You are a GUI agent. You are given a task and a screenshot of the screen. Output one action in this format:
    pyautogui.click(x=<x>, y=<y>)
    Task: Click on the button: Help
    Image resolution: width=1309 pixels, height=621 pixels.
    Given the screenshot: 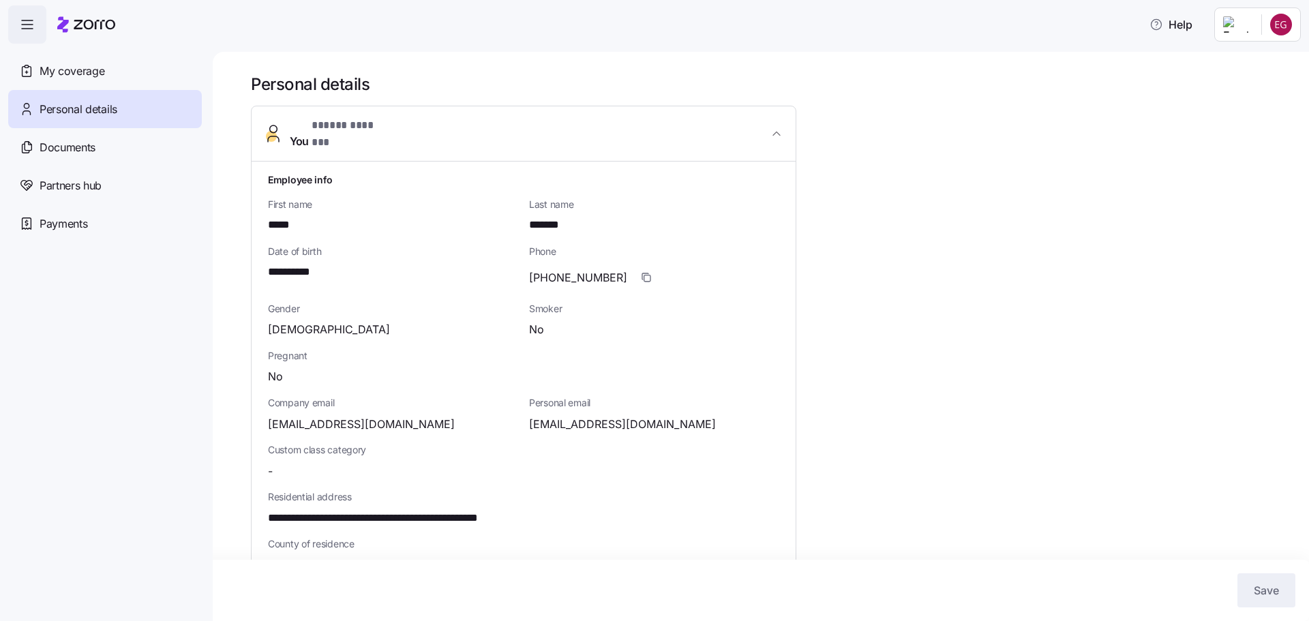 What is the action you would take?
    pyautogui.click(x=1171, y=25)
    